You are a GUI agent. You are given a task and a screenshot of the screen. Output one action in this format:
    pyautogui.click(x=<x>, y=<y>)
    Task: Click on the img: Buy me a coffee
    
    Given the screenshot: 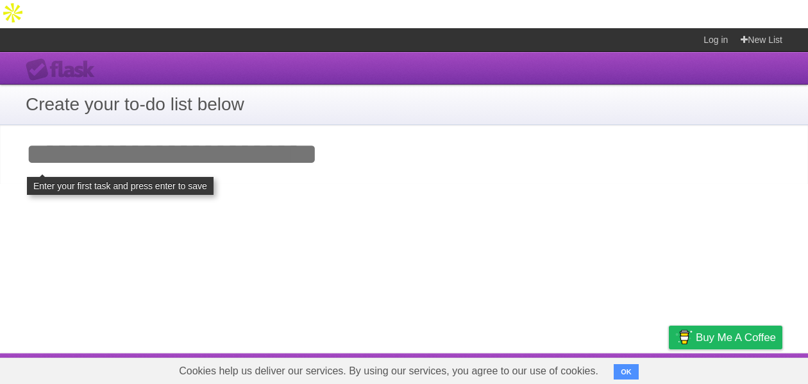 What is the action you would take?
    pyautogui.click(x=683, y=337)
    